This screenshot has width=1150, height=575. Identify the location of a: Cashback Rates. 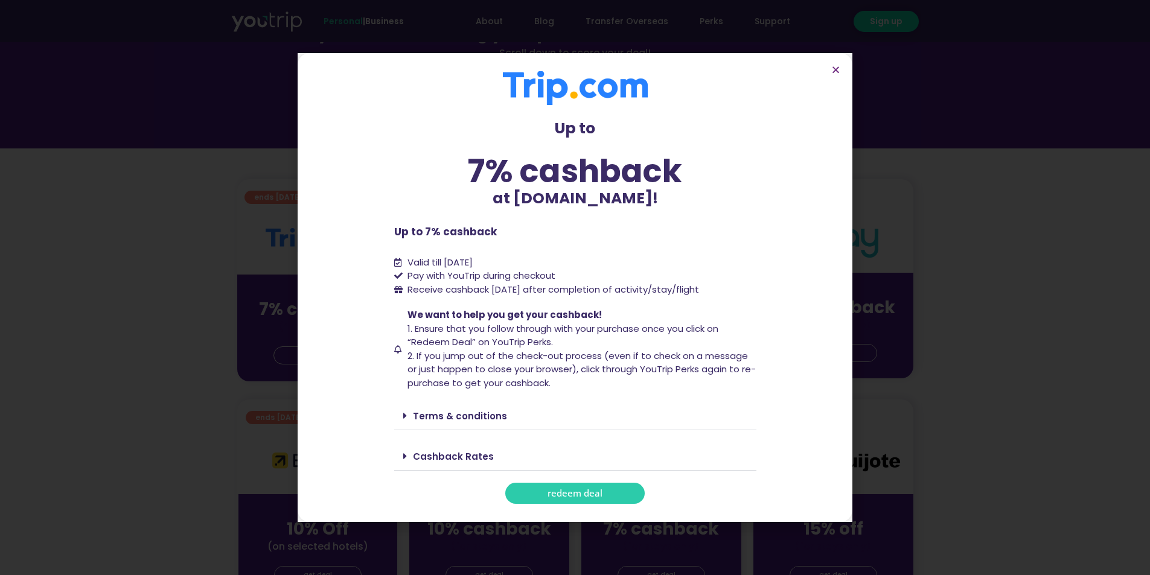
(453, 456).